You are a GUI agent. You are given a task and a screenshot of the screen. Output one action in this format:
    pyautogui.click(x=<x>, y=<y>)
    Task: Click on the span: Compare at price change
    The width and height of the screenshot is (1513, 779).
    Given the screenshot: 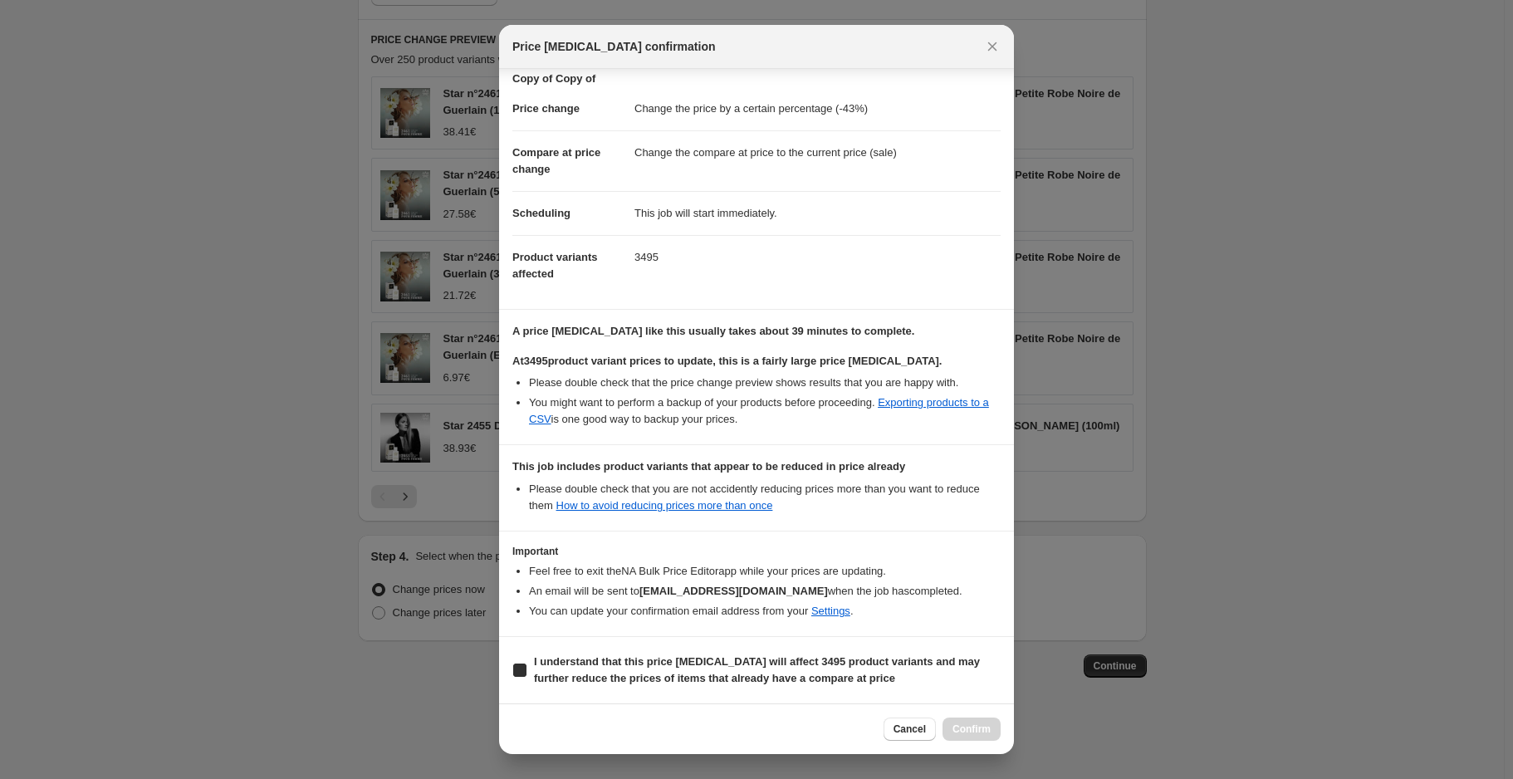 What is the action you would take?
    pyautogui.click(x=556, y=160)
    